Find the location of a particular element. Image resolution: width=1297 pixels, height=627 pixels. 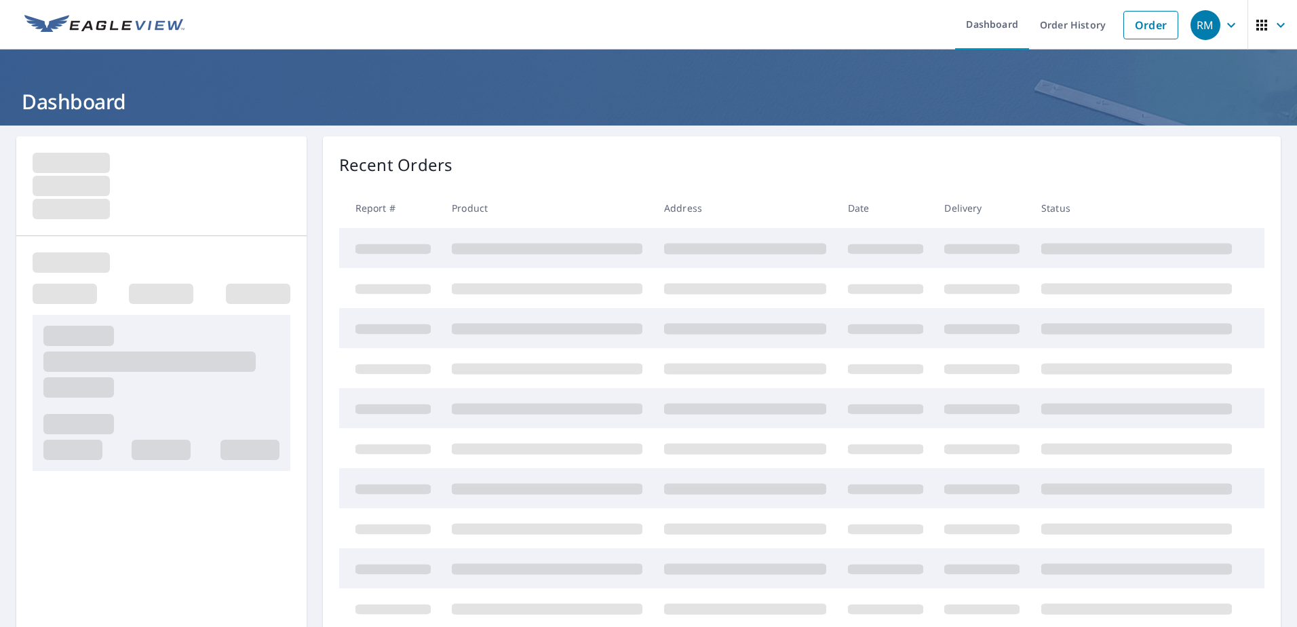

th: Product is located at coordinates (547, 208).